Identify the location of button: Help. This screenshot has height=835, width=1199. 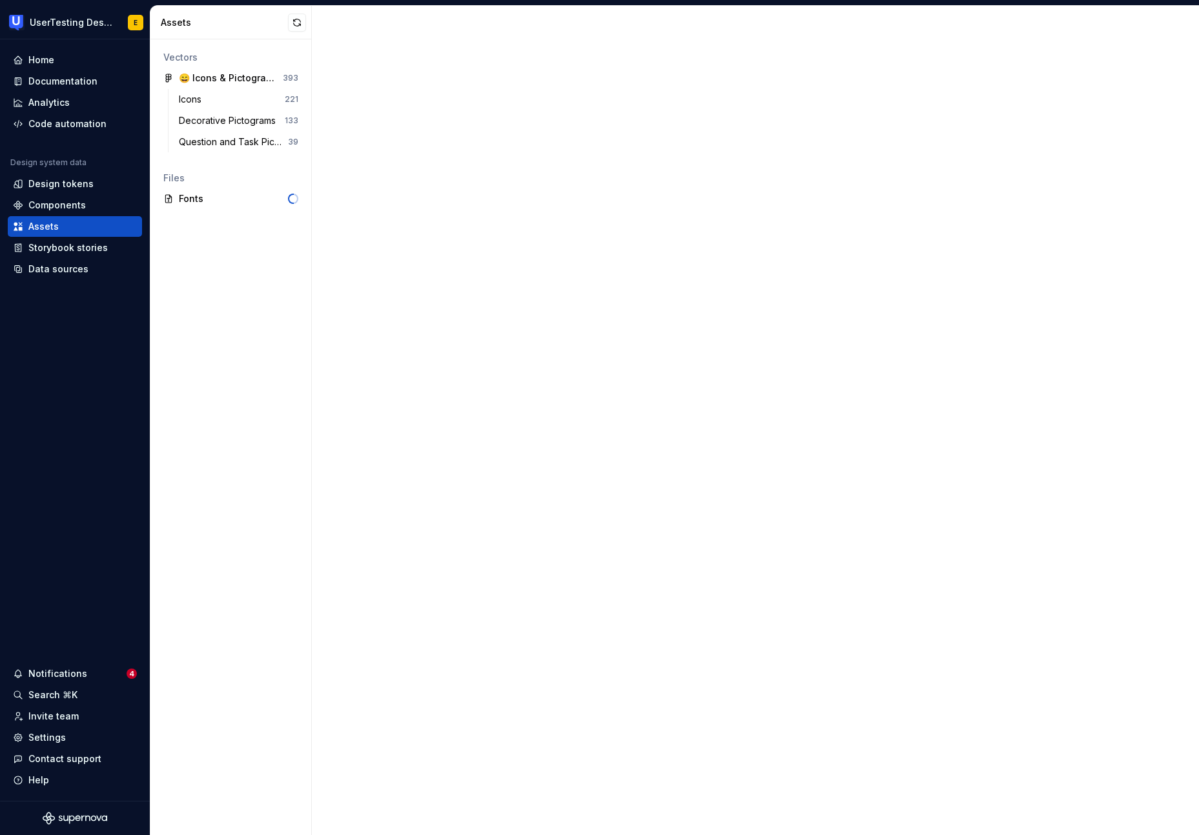
(75, 781).